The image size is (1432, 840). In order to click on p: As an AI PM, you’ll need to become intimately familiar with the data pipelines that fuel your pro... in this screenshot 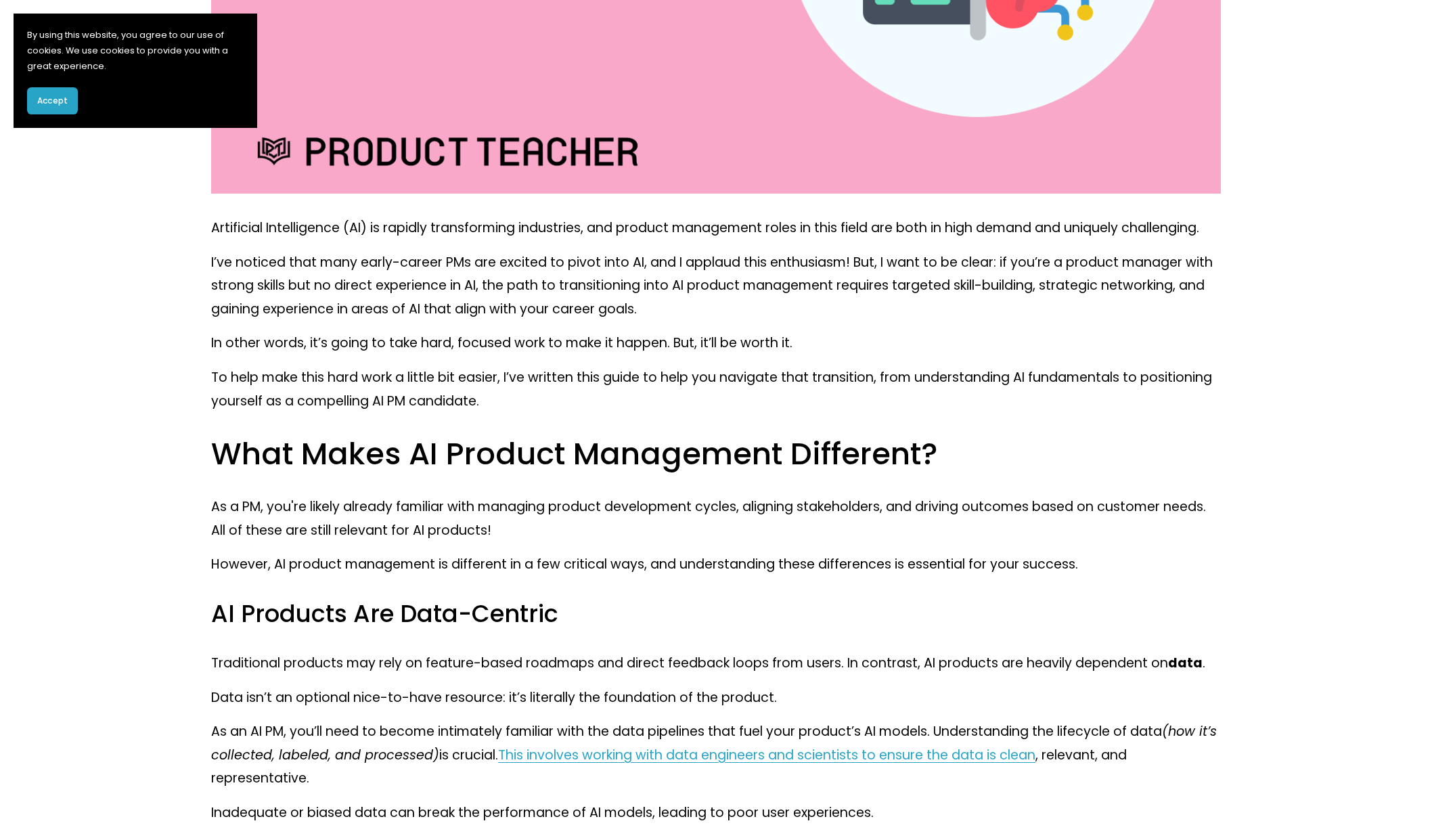, I will do `click(716, 755)`.